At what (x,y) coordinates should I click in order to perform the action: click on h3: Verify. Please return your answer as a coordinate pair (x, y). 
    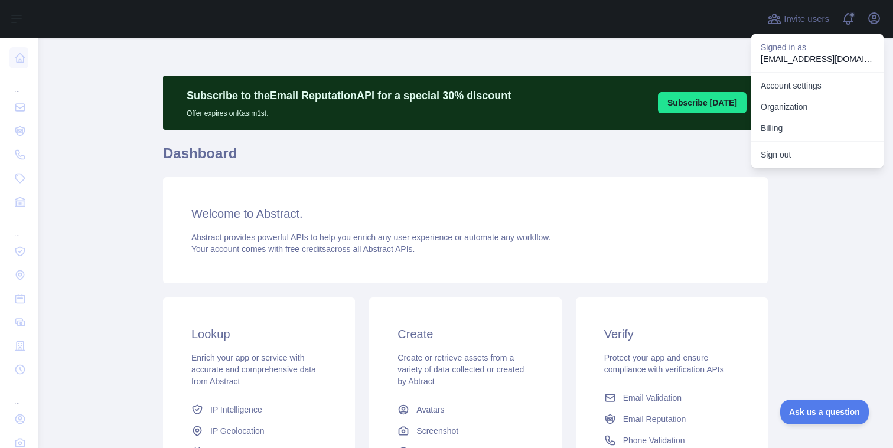
    Looking at the image, I should click on (671, 334).